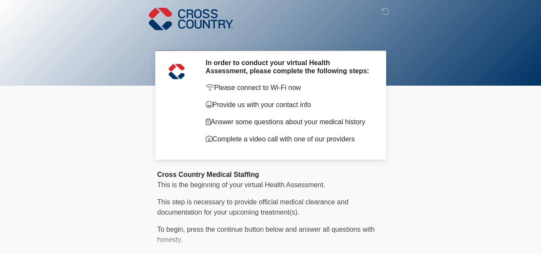  I want to click on img: Cross Country Logo, so click(191, 19).